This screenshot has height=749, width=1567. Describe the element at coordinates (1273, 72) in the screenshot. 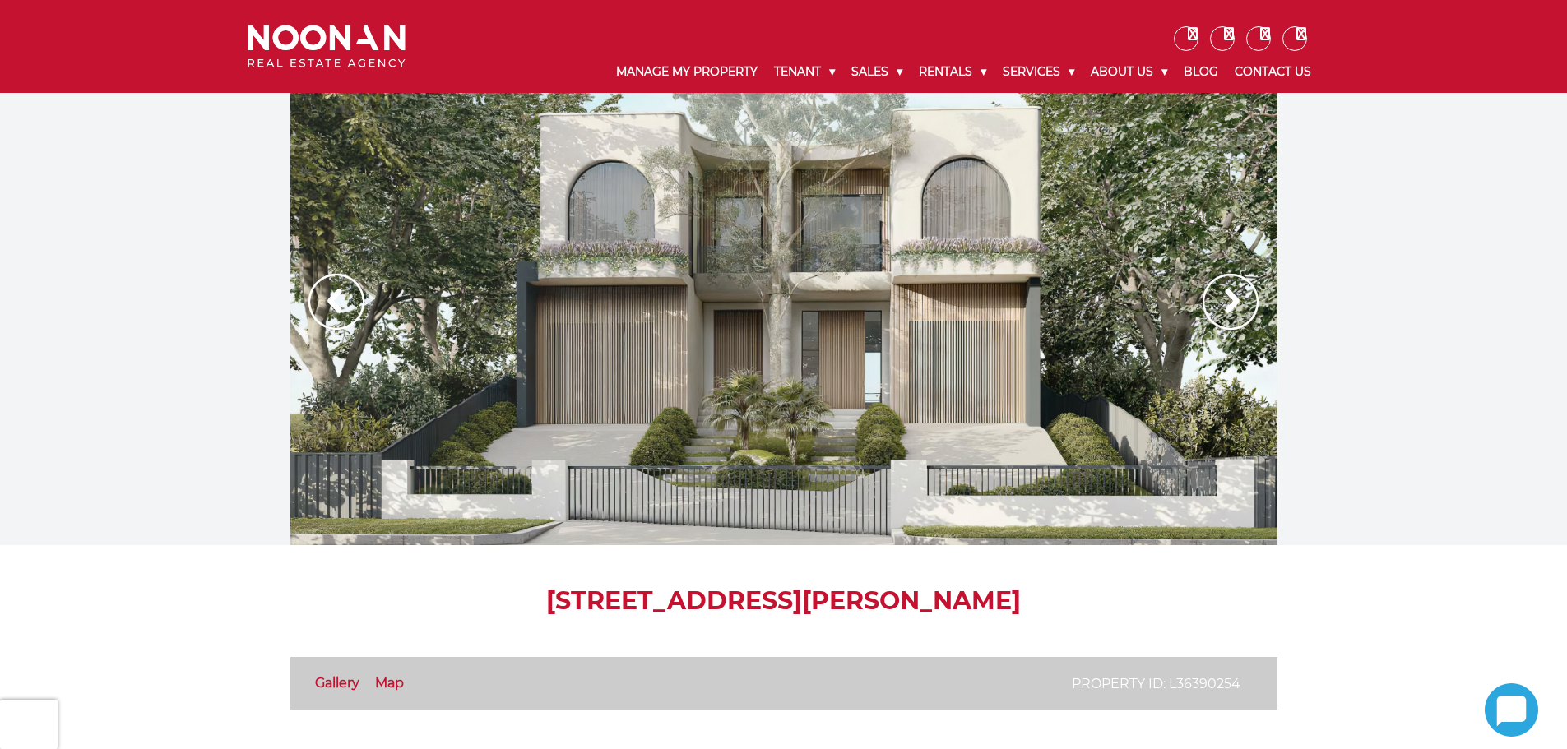

I see `a: Contact Us` at that location.